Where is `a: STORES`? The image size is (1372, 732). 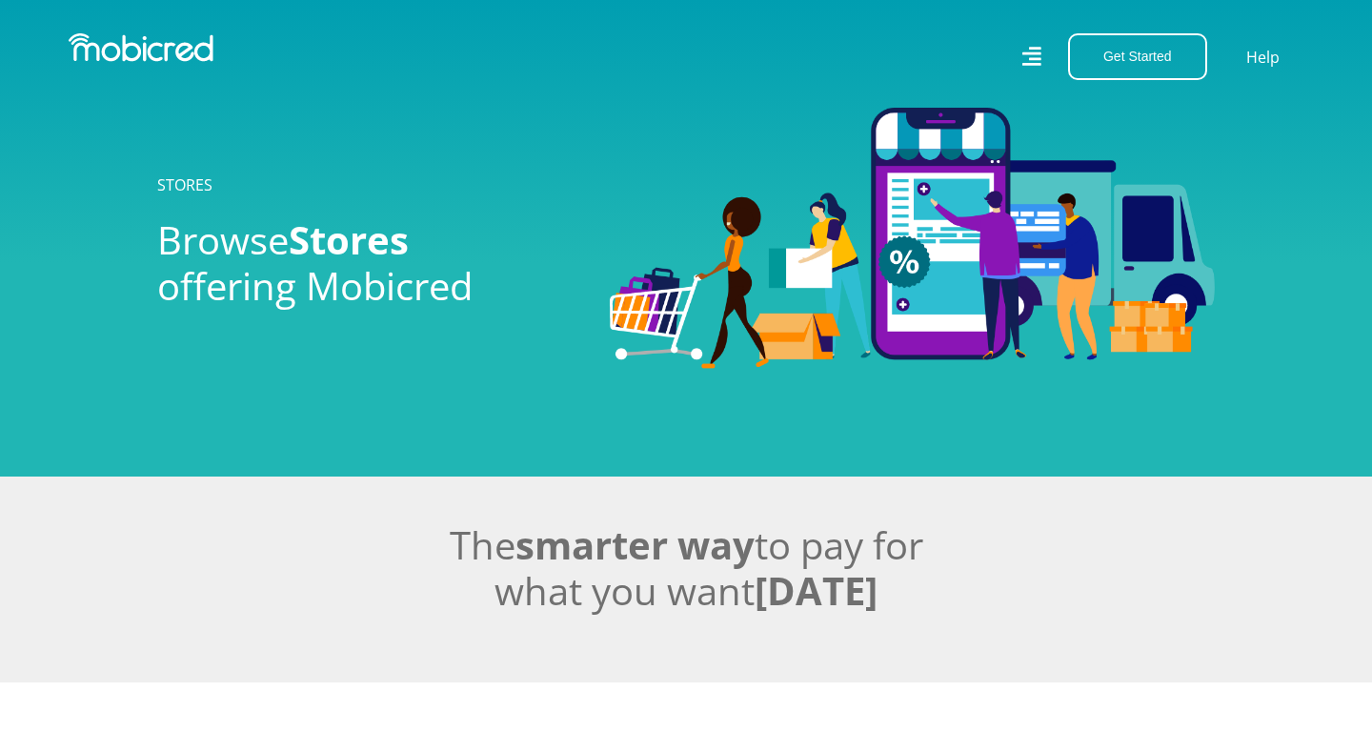 a: STORES is located at coordinates (185, 185).